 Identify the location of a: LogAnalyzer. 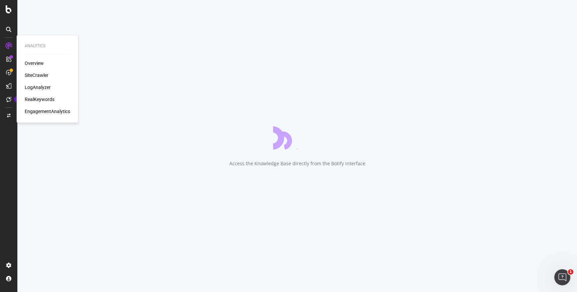
(38, 87).